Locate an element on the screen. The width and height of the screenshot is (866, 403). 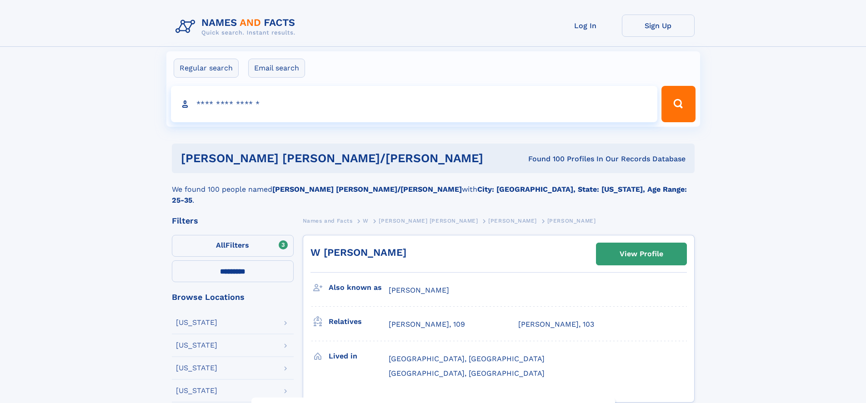
label: Regular search is located at coordinates (206, 68).